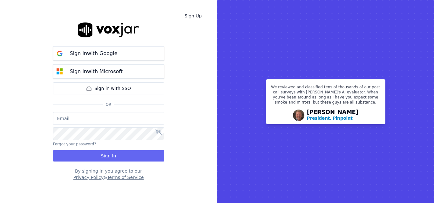  Describe the element at coordinates (94, 54) in the screenshot. I see `p: Sign in with Google` at that location.